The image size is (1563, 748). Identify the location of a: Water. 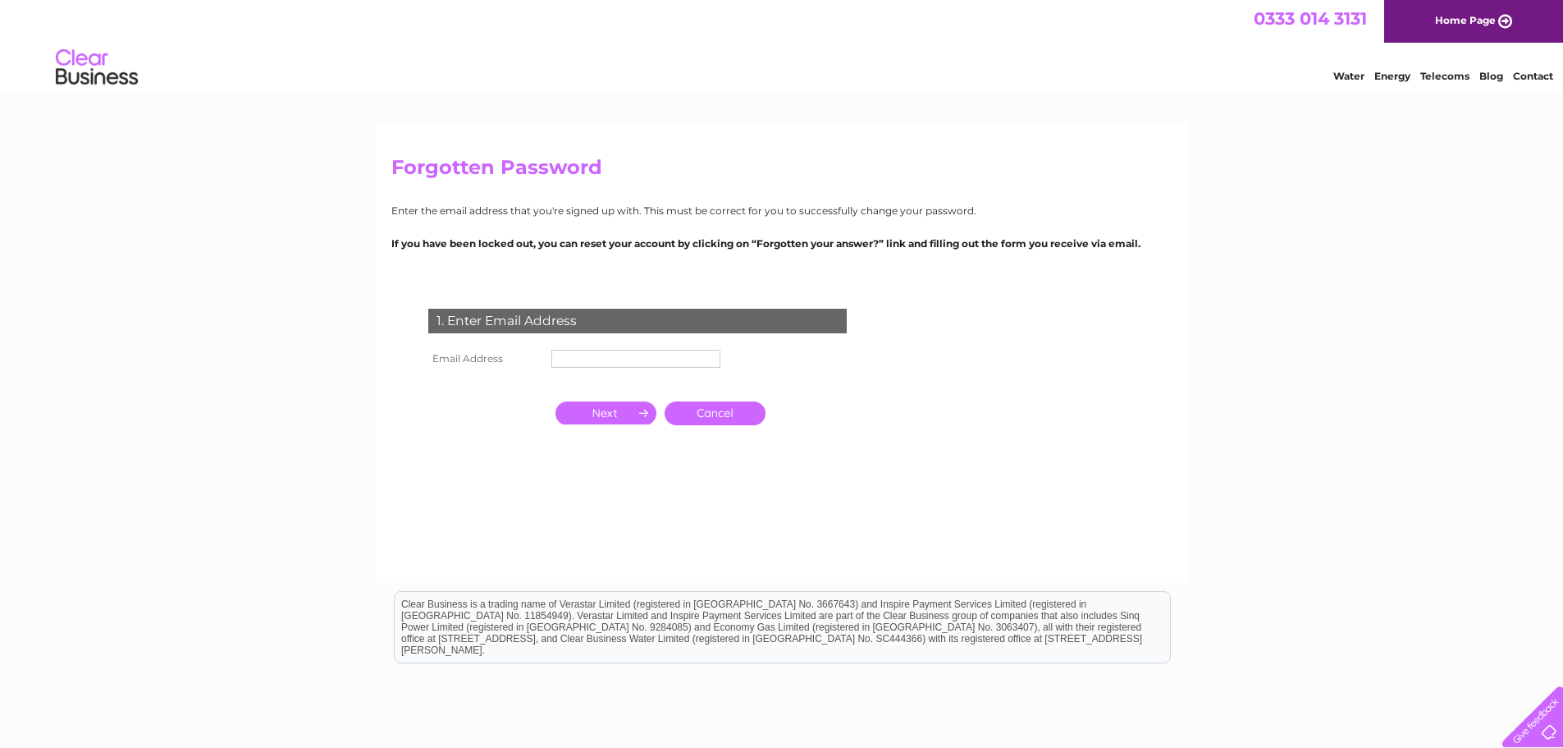
(1349, 76).